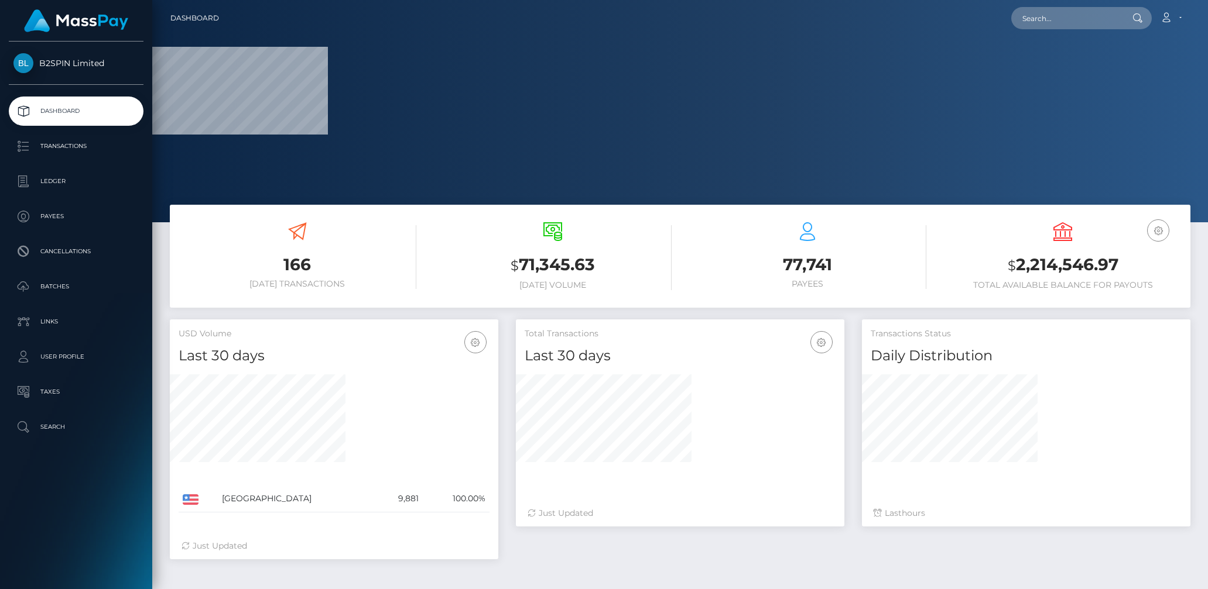  I want to click on img: US.png, so click(190, 500).